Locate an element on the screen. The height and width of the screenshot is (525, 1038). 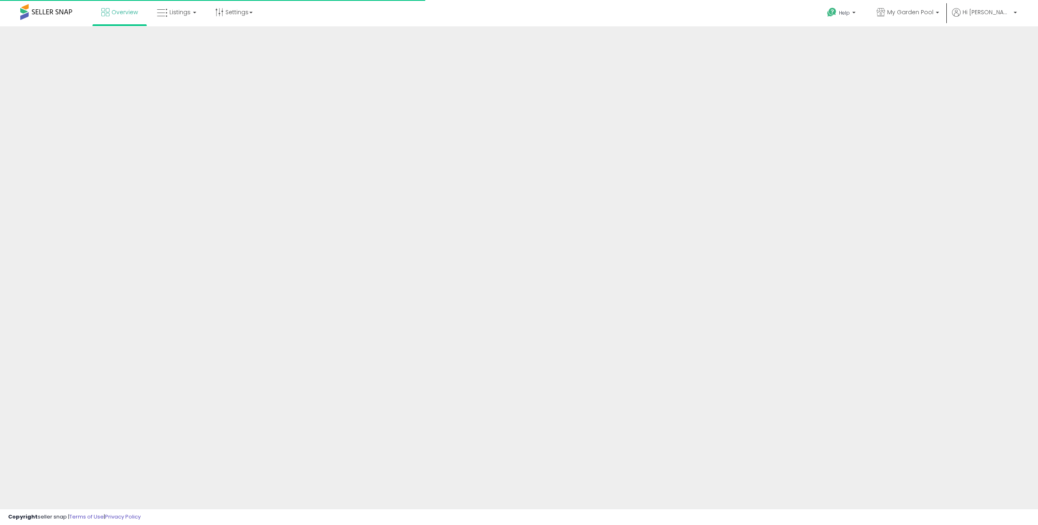
a: Help is located at coordinates (842, 14).